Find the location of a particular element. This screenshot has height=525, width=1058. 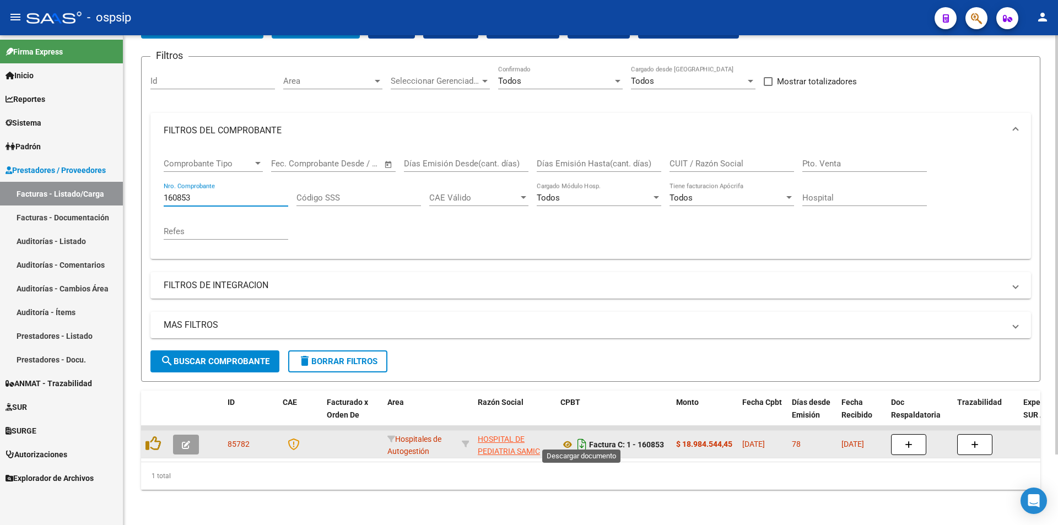

datatable-header-cell: Fecha Recibido is located at coordinates (862, 415).